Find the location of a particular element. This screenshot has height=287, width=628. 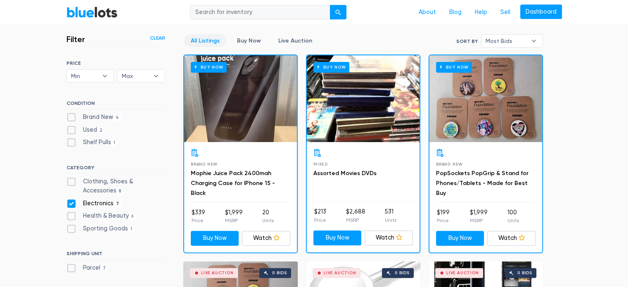

a: Mophie Juice Pack 2400mah Charging Case for IPhone 15 - Black is located at coordinates (233, 183).